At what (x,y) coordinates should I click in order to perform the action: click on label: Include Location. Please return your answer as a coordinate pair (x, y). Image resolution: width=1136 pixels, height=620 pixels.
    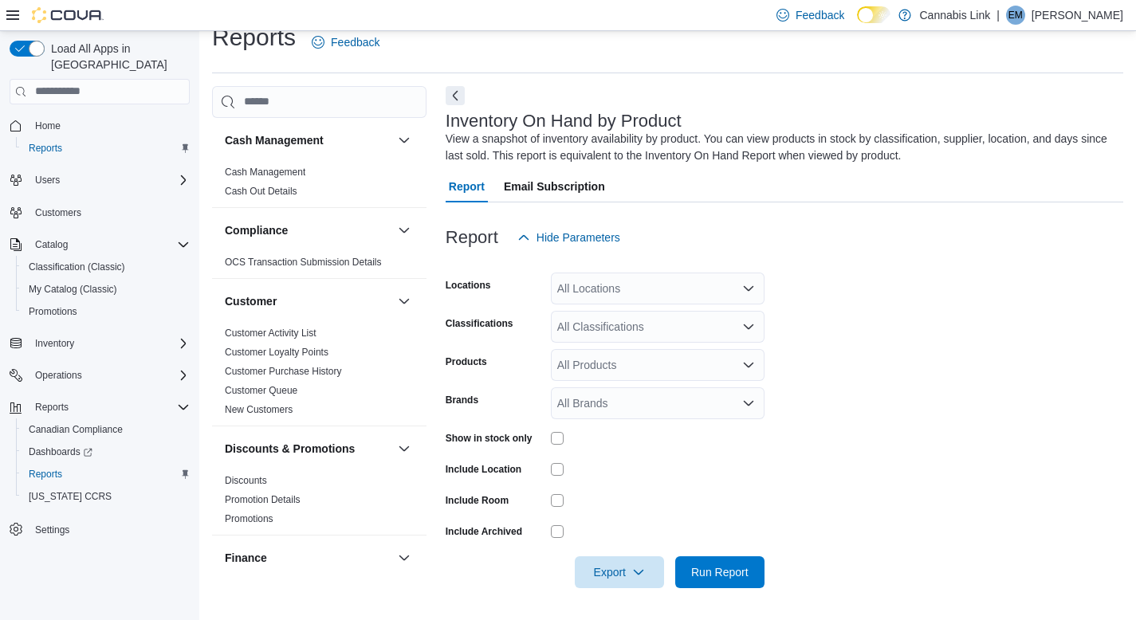
    Looking at the image, I should click on (483, 469).